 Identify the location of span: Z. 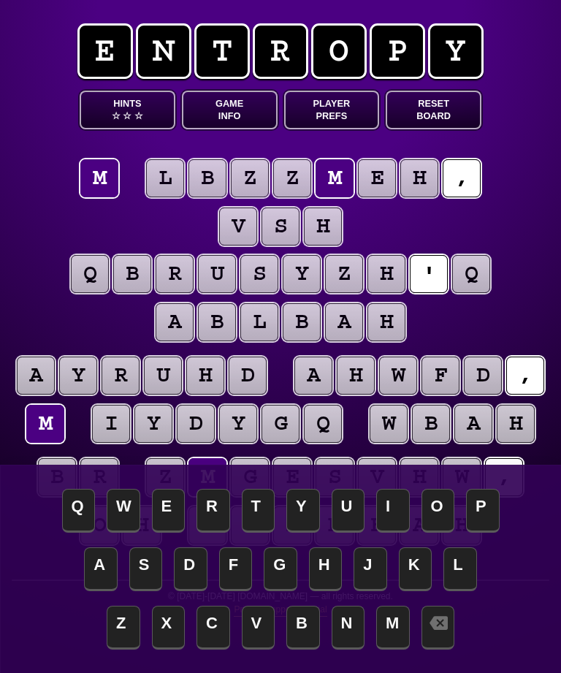
(124, 628).